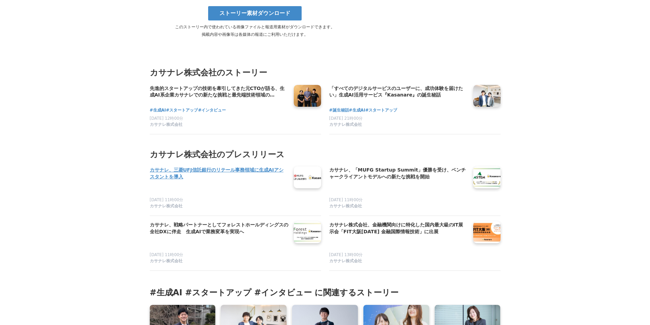 This screenshot has width=650, height=325. I want to click on a: カサナレ、戦略パートナーとしてフォレストホールディングスの全社DXに伴走 生成AIで業務変革を実現へ, so click(219, 229).